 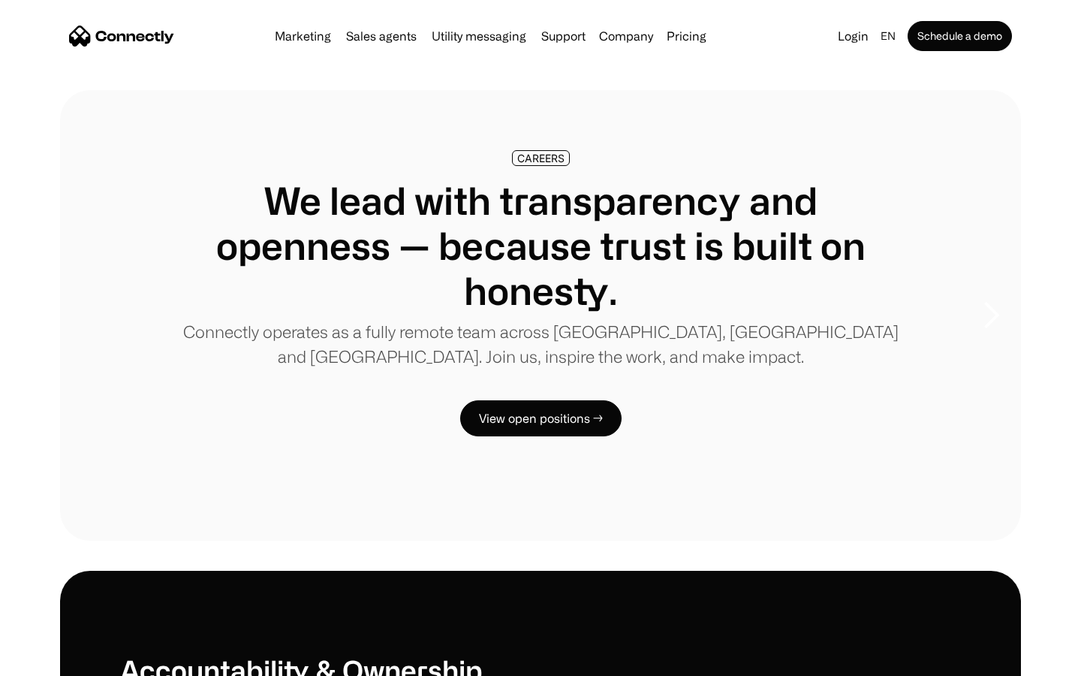 I want to click on a: Utility messaging, so click(x=479, y=36).